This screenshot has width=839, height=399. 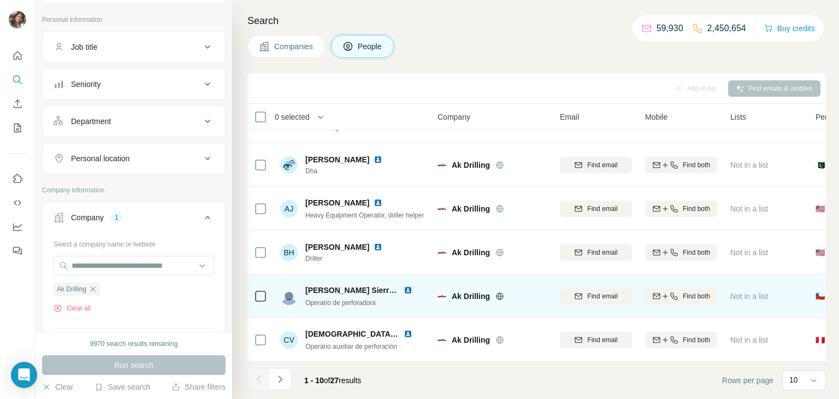 What do you see at coordinates (134, 20) in the screenshot?
I see `p: Personal information` at bounding box center [134, 20].